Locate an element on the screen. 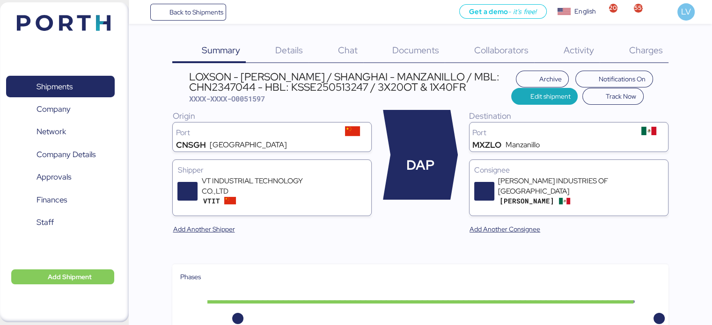 This screenshot has height=325, width=712. button: Archive is located at coordinates (542, 79).